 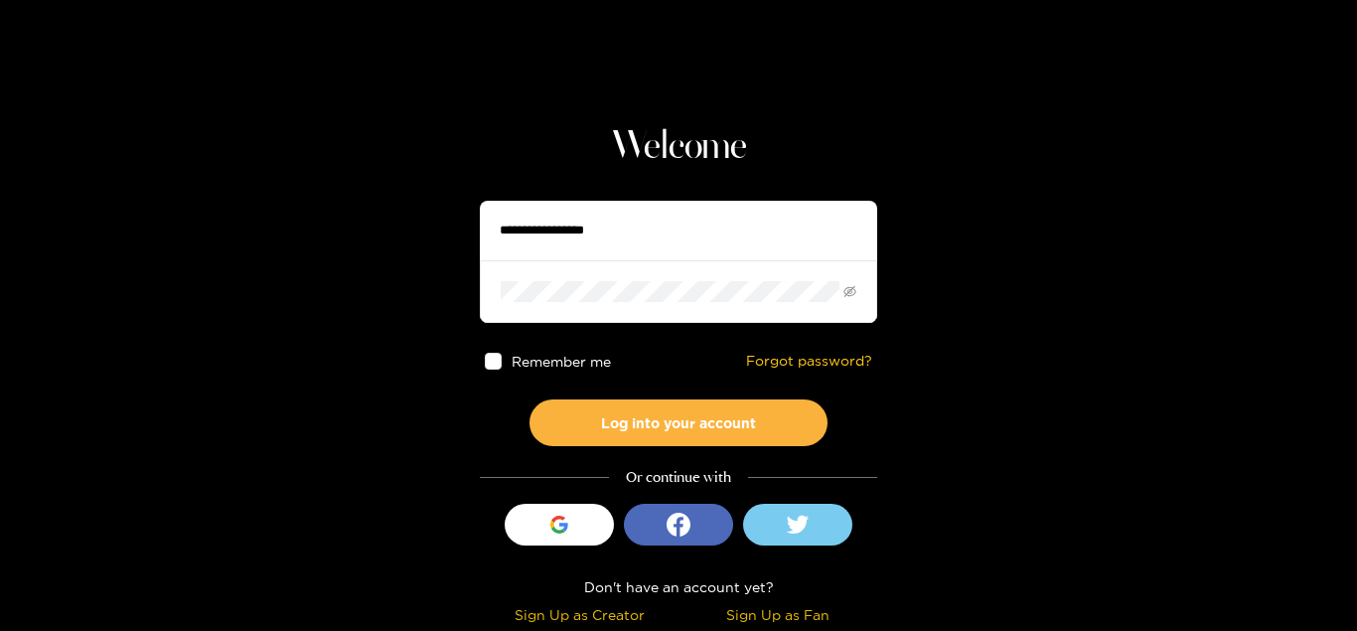 What do you see at coordinates (561, 361) in the screenshot?
I see `span: Remember me` at bounding box center [561, 361].